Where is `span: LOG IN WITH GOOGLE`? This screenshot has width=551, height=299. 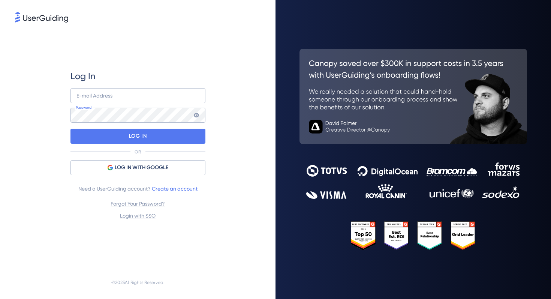
span: LOG IN WITH GOOGLE is located at coordinates (141, 167).